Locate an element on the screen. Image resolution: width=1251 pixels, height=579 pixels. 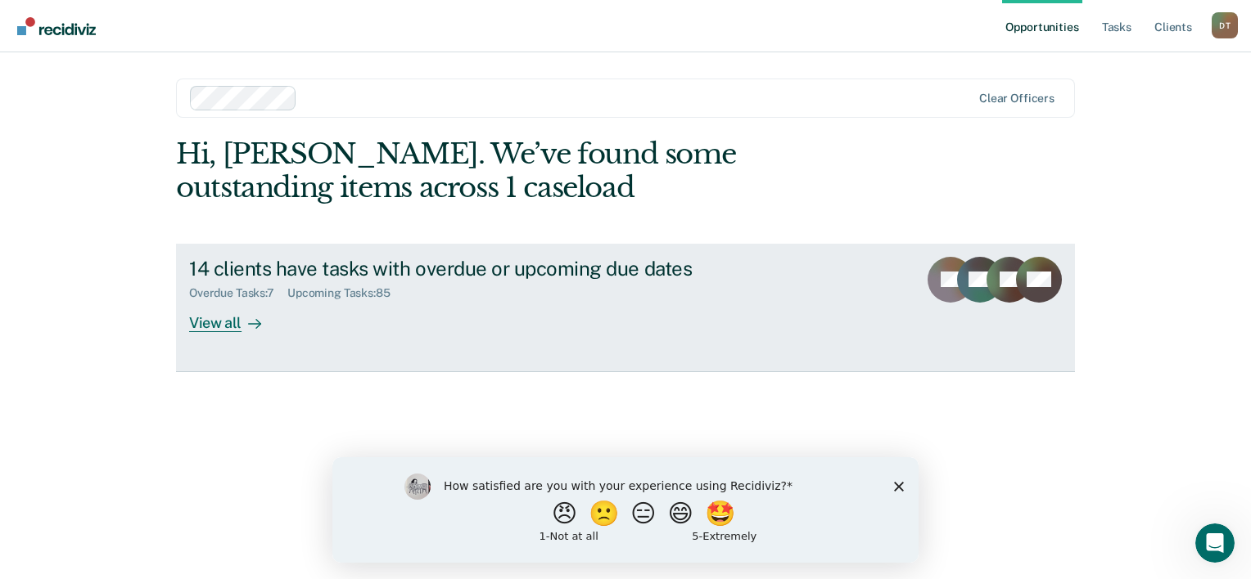
div: 5 - Extremely is located at coordinates (436, 79).